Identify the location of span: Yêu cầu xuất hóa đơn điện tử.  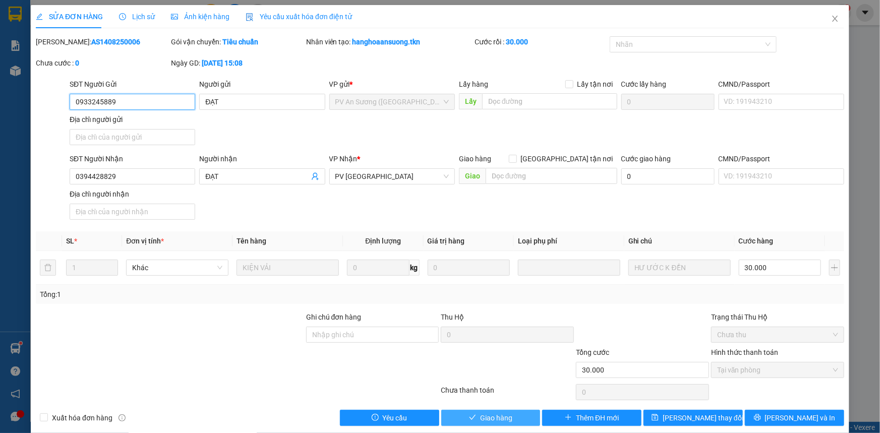
(298, 17).